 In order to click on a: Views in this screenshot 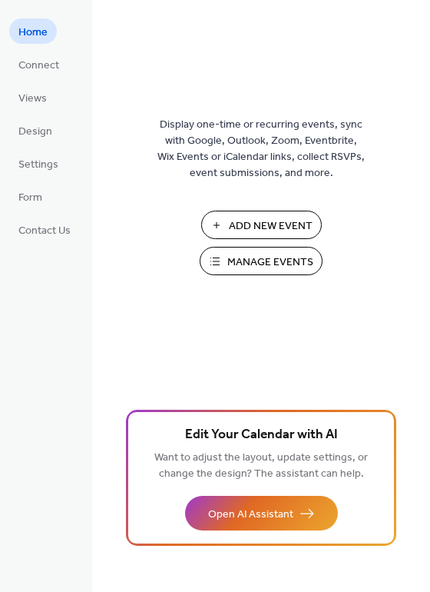, I will do `click(32, 97)`.